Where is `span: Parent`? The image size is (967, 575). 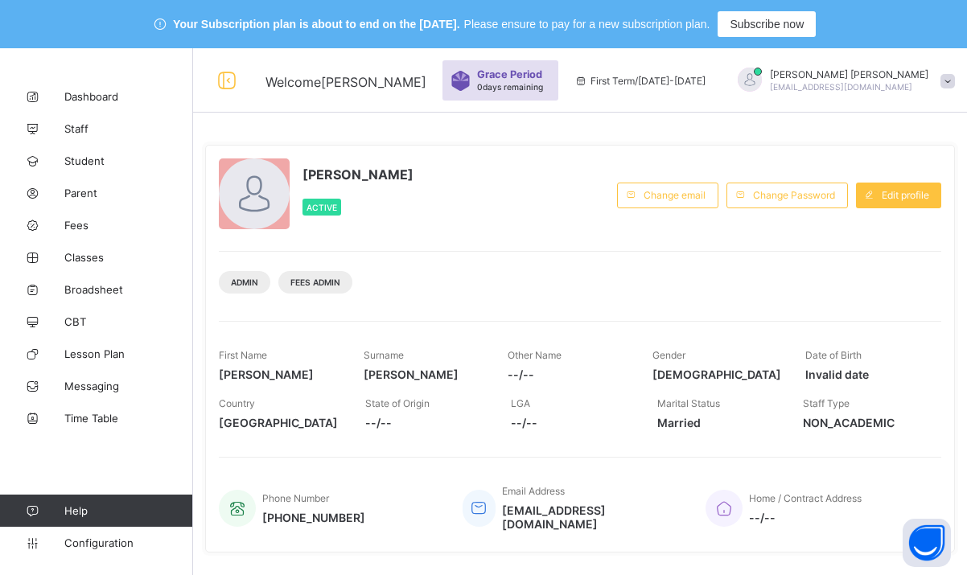
span: Parent is located at coordinates (129, 193).